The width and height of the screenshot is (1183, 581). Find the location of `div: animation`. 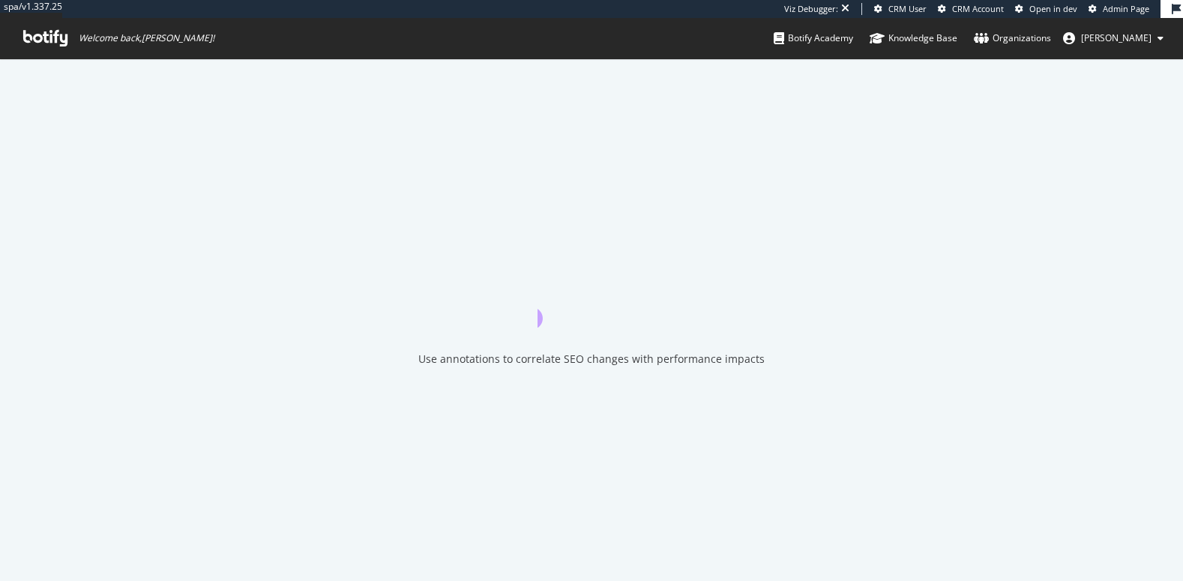

div: animation is located at coordinates (591, 301).